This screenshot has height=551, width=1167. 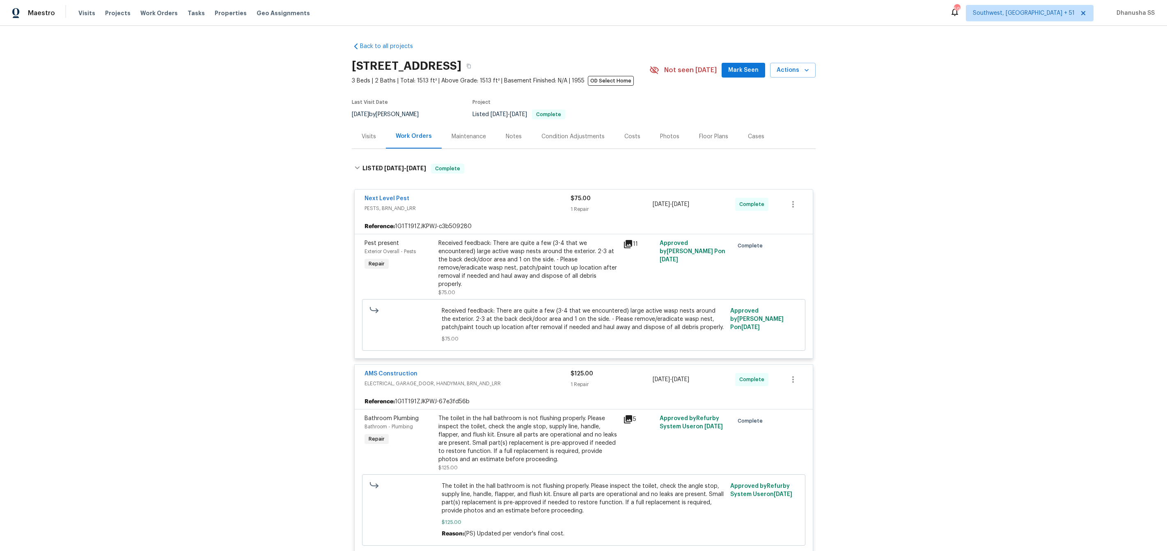 What do you see at coordinates (382, 243) in the screenshot?
I see `span: Pest present` at bounding box center [382, 243].